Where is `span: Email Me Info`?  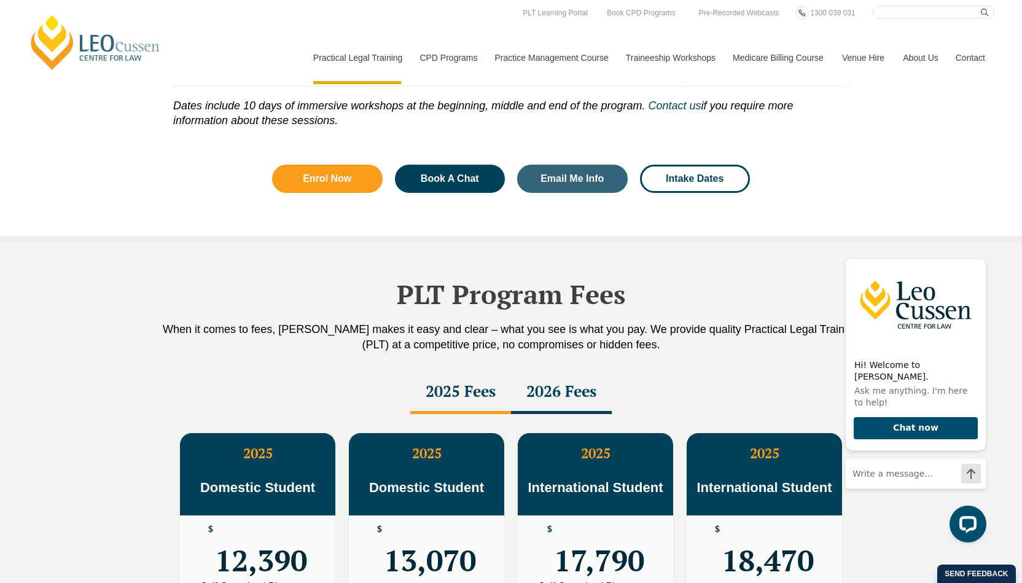
span: Email Me Info is located at coordinates (572, 179).